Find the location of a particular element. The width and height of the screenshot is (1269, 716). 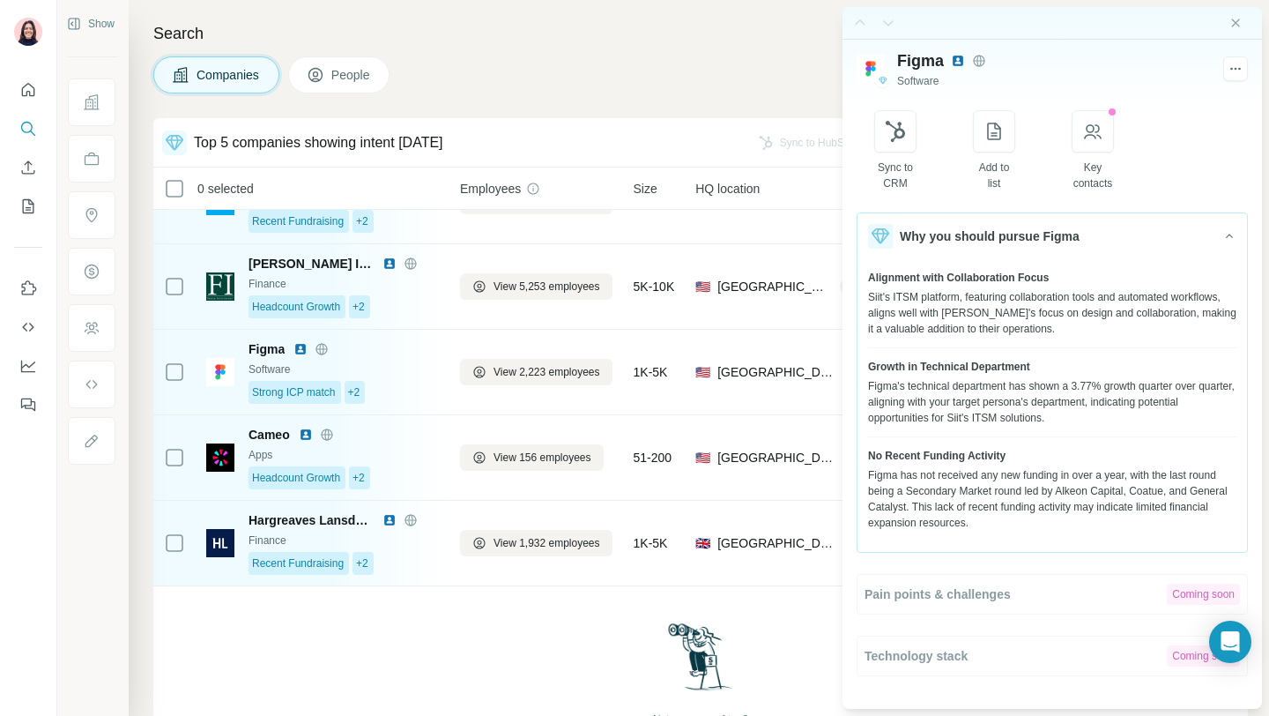

span: People is located at coordinates (352, 75).